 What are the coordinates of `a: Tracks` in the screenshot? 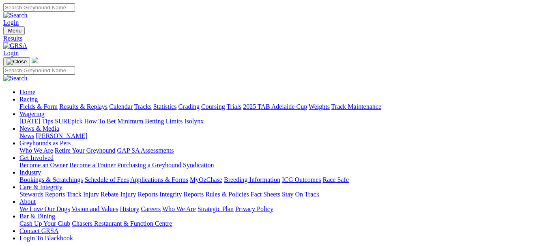 It's located at (143, 106).